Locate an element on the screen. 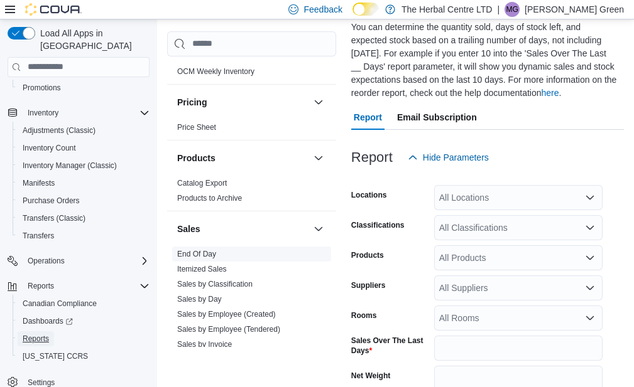 The width and height of the screenshot is (634, 387). span: Operations is located at coordinates (86, 261).